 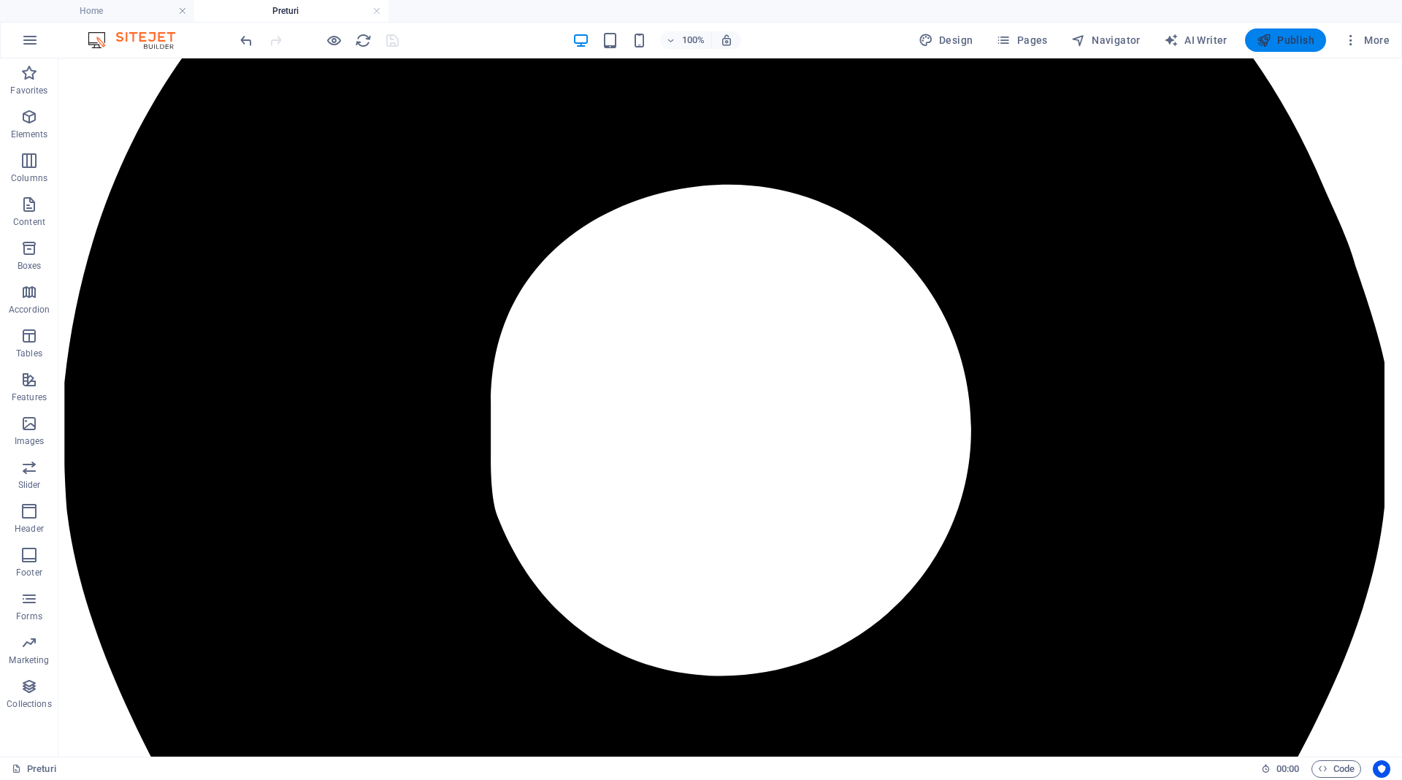 I want to click on button: Code, so click(x=1336, y=769).